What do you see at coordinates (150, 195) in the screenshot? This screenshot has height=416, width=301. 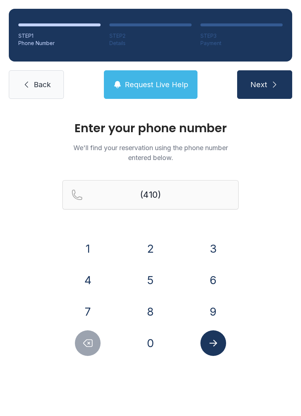 I see `input: Reservation phone number` at bounding box center [150, 195].